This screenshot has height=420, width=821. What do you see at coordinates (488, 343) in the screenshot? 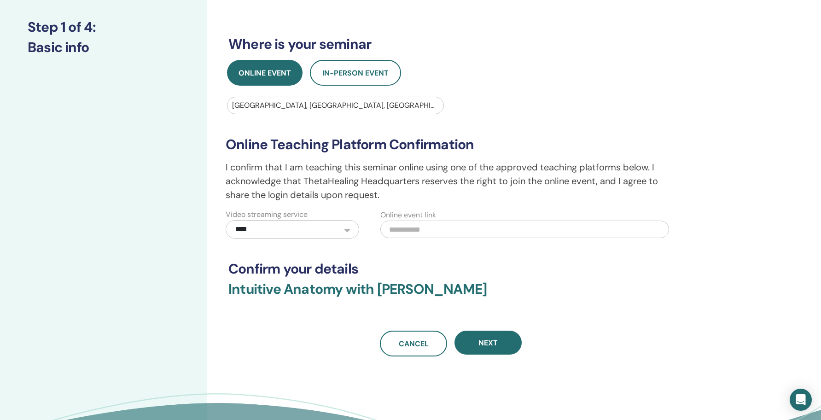
I see `button: Next` at bounding box center [488, 343].